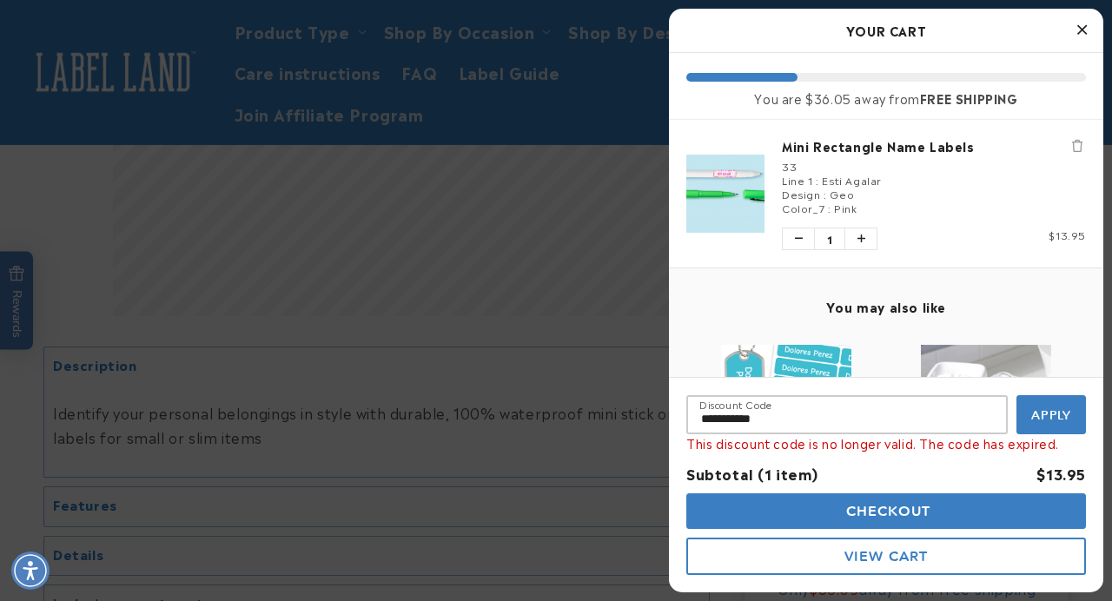 The height and width of the screenshot is (601, 1112). Describe the element at coordinates (886, 556) in the screenshot. I see `span: View Cart` at that location.